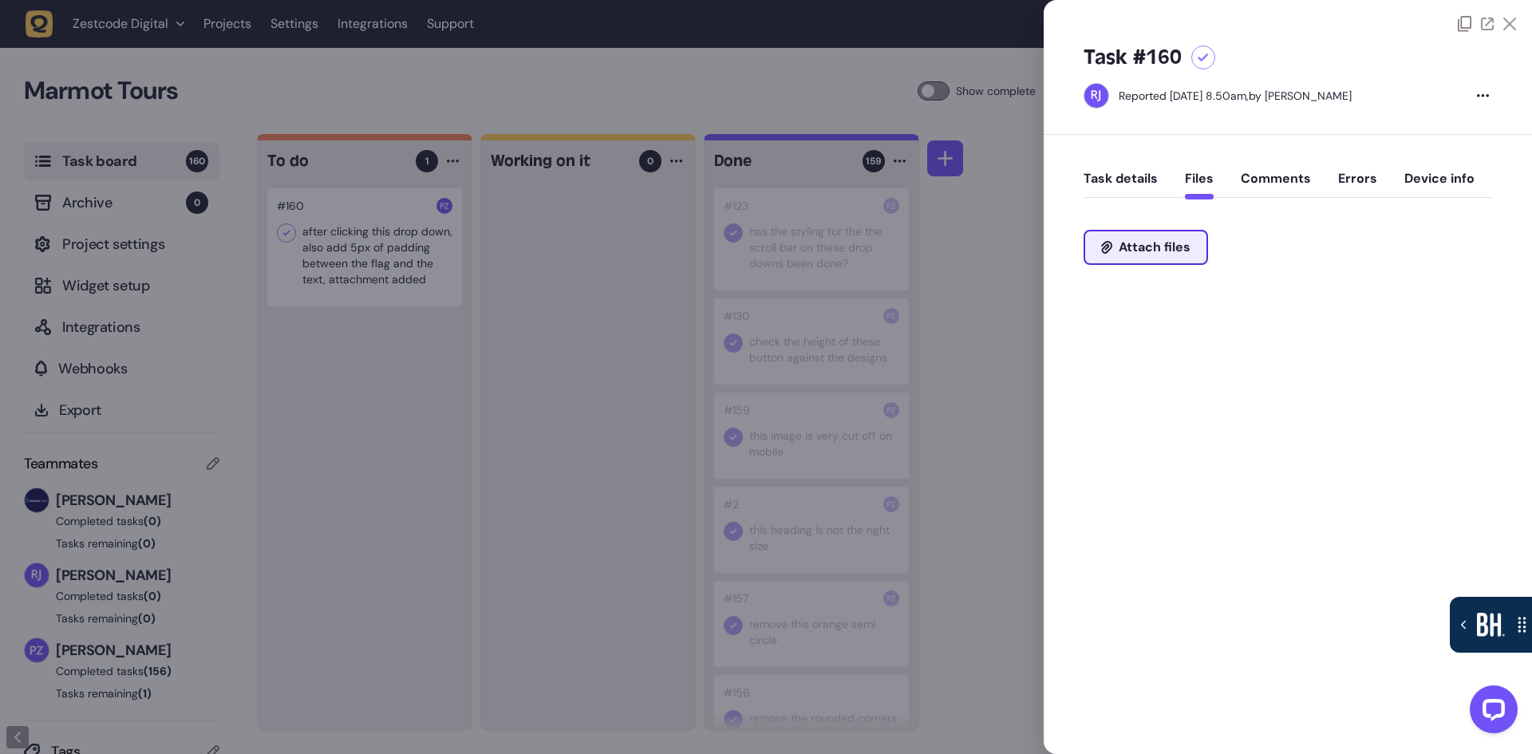  What do you see at coordinates (1357, 185) in the screenshot?
I see `button: Errors` at bounding box center [1357, 185].